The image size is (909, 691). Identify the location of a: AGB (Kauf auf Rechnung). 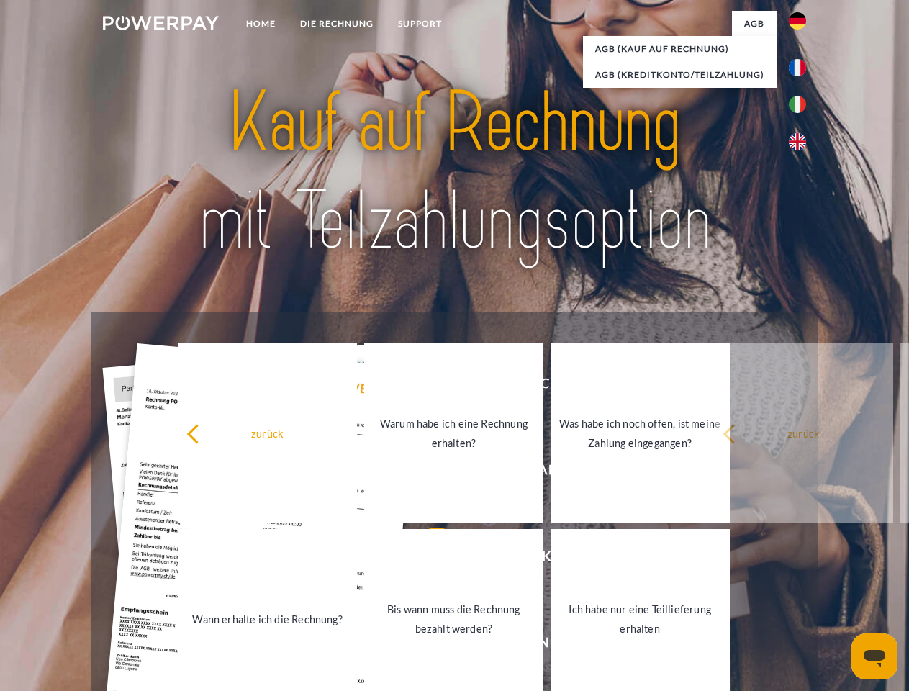
(679, 49).